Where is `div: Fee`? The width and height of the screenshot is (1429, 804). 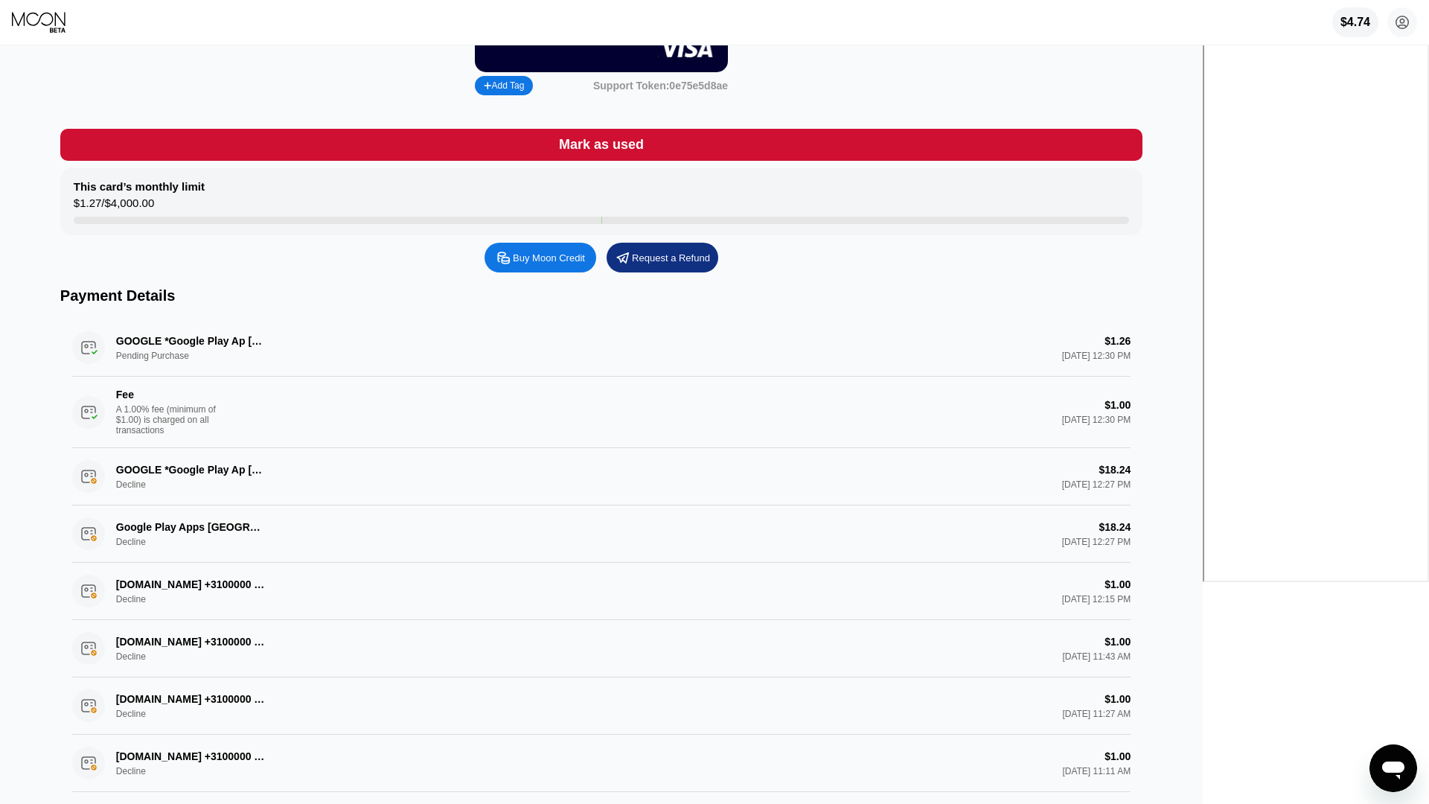
div: Fee is located at coordinates (191, 395).